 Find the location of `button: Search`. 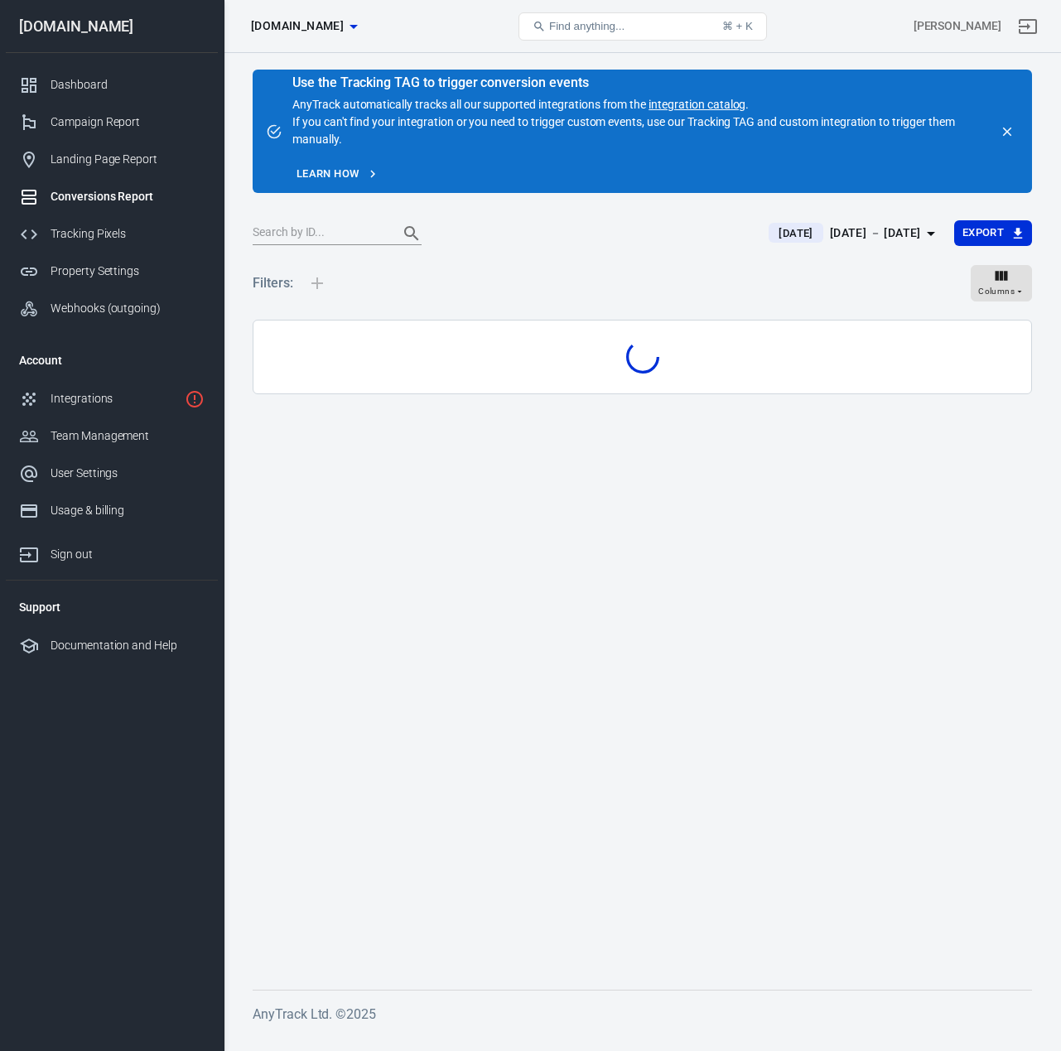

button: Search is located at coordinates (411, 233).